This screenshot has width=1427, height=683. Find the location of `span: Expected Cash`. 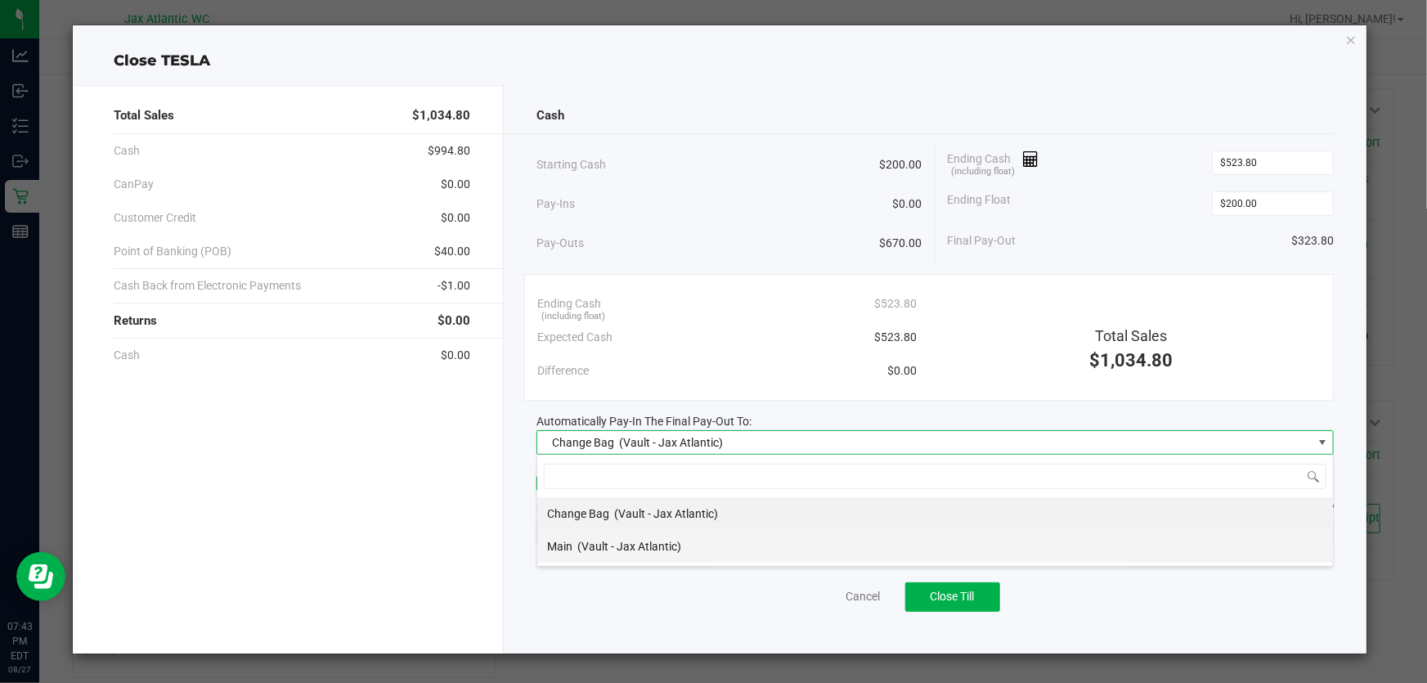

span: Expected Cash is located at coordinates (575, 337).